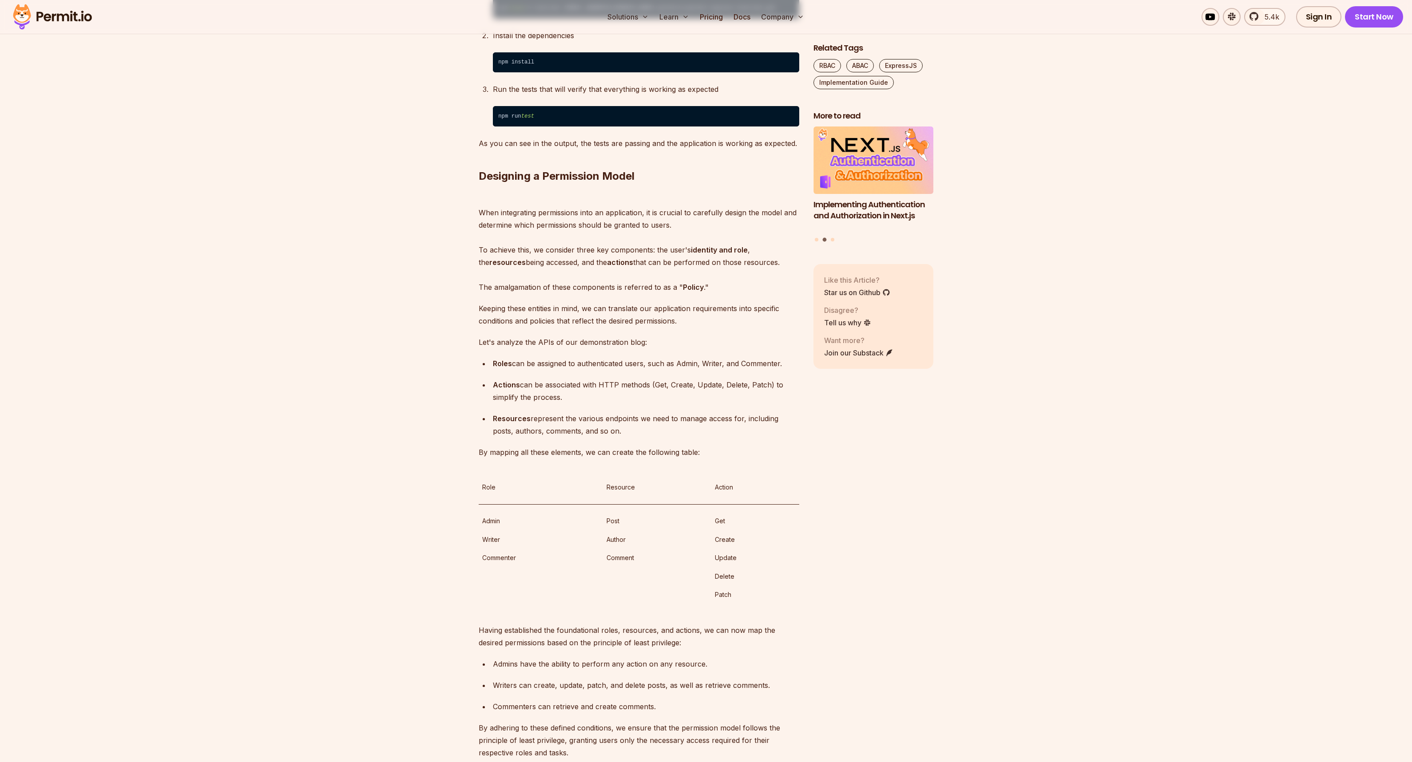 Image resolution: width=1412 pixels, height=762 pixels. Describe the element at coordinates (873, 161) in the screenshot. I see `img: Implementing Authentication and Authorization in Next.js` at that location.